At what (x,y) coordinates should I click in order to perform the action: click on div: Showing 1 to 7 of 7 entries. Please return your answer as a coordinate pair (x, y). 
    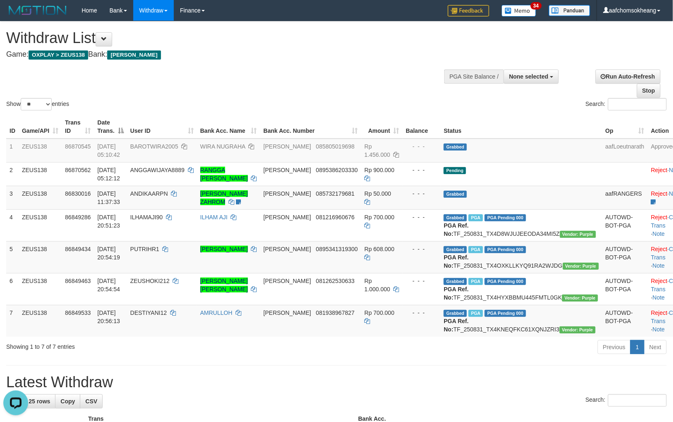
    Looking at the image, I should click on (140, 345).